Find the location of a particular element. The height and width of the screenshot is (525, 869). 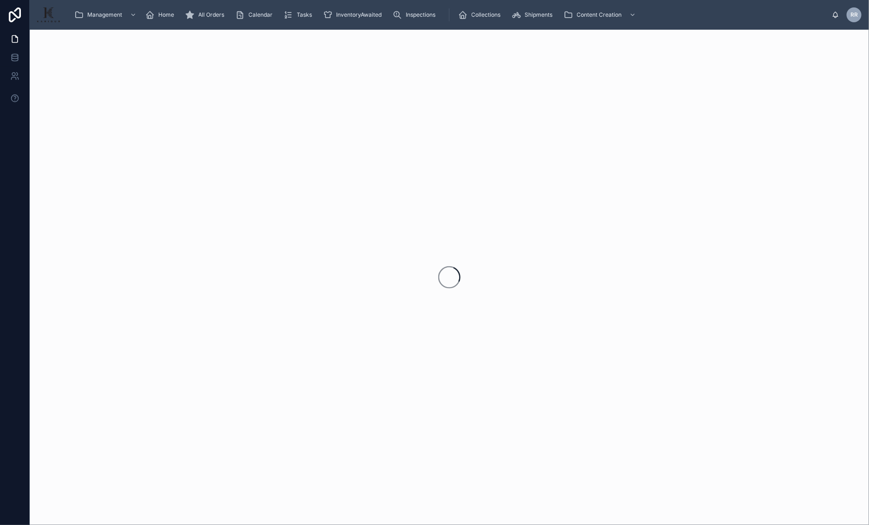

span: Calendar is located at coordinates (261, 15).